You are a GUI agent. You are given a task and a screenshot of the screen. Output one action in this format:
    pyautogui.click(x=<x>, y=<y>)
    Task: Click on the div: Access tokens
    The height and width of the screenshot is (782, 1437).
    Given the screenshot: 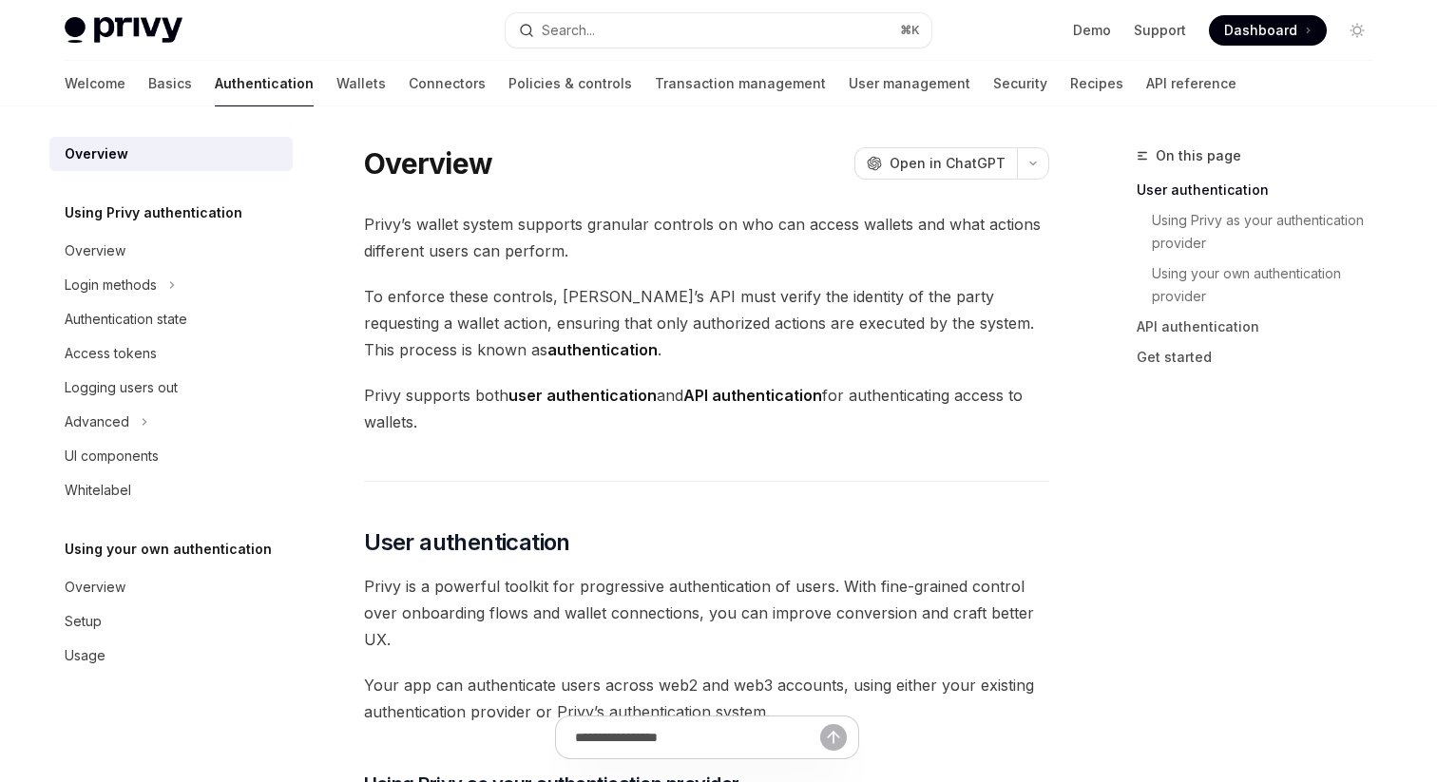 What is the action you would take?
    pyautogui.click(x=110, y=354)
    